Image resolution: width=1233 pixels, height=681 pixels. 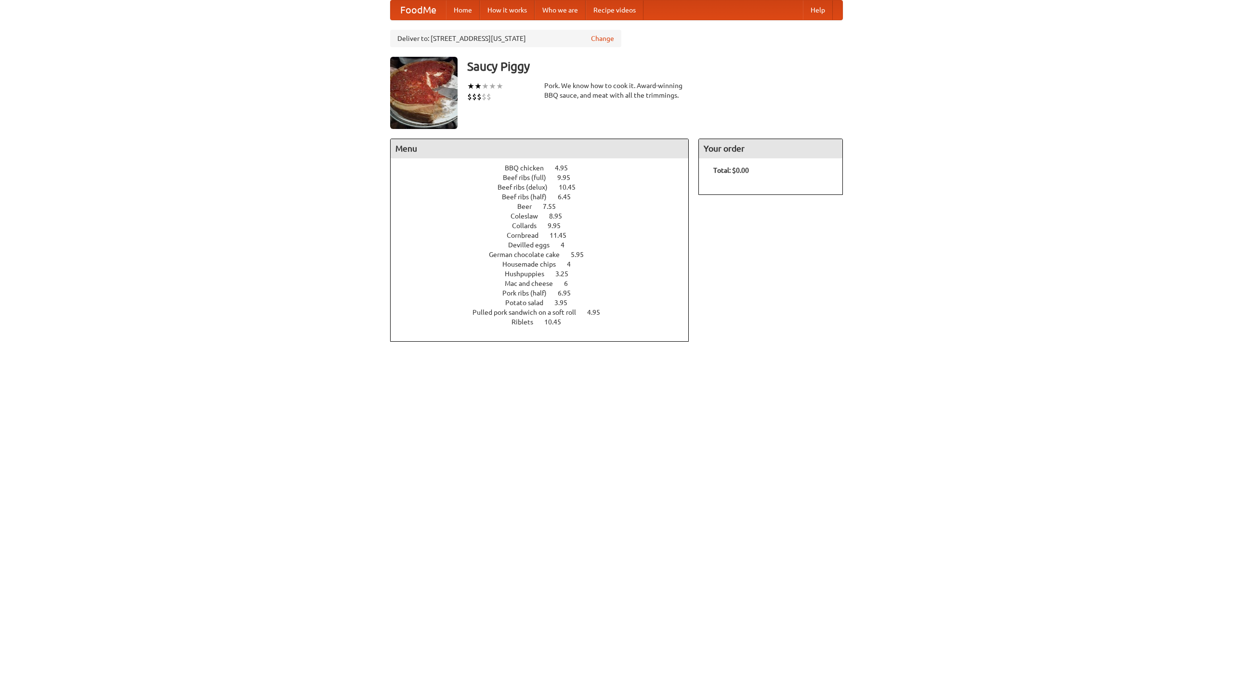 I want to click on a: Riblets 10.45, so click(x=545, y=322).